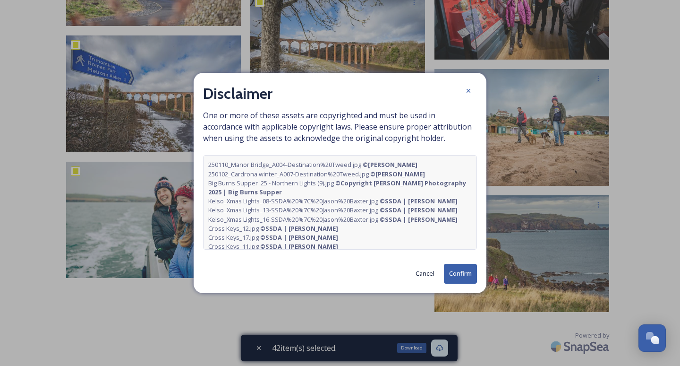 The width and height of the screenshot is (680, 366). What do you see at coordinates (461, 273) in the screenshot?
I see `button: Confirm` at bounding box center [461, 273].